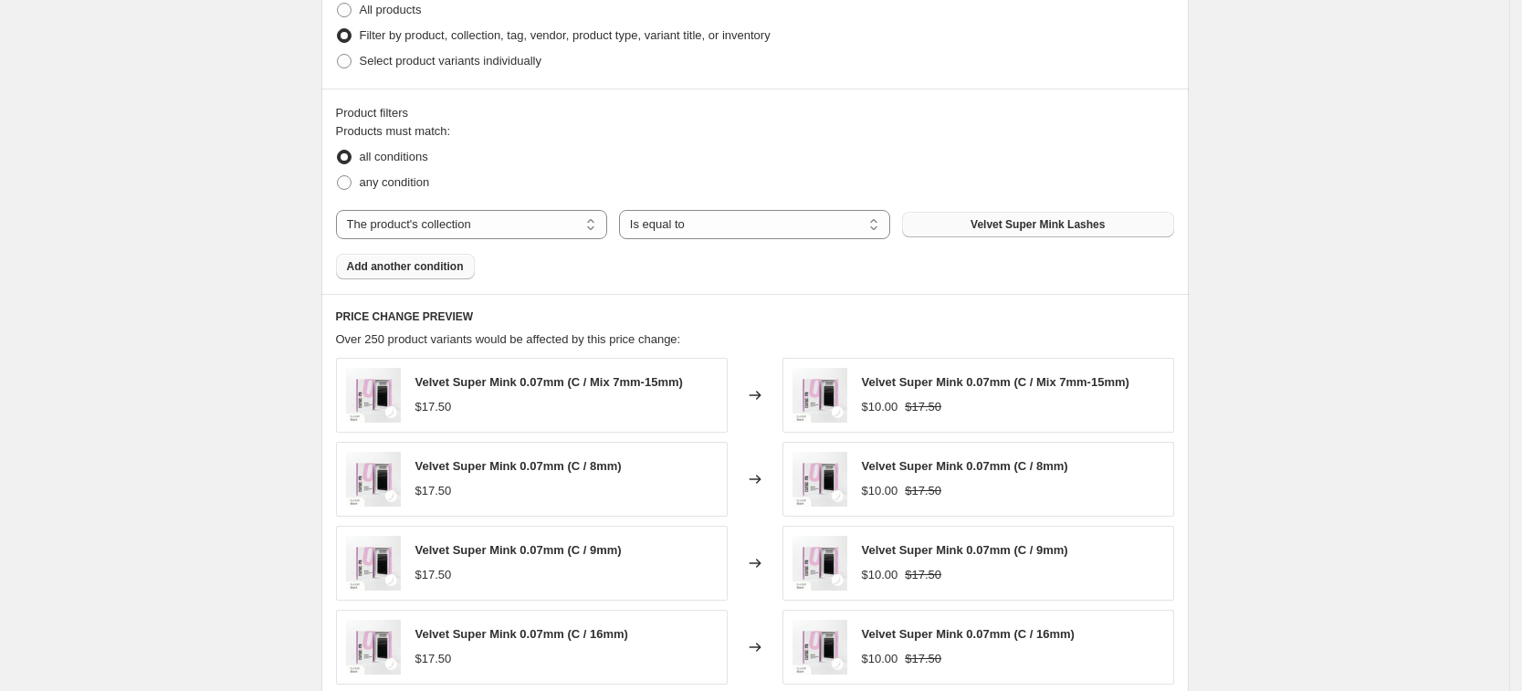  What do you see at coordinates (755, 113) in the screenshot?
I see `div: Product filters` at bounding box center [755, 113].